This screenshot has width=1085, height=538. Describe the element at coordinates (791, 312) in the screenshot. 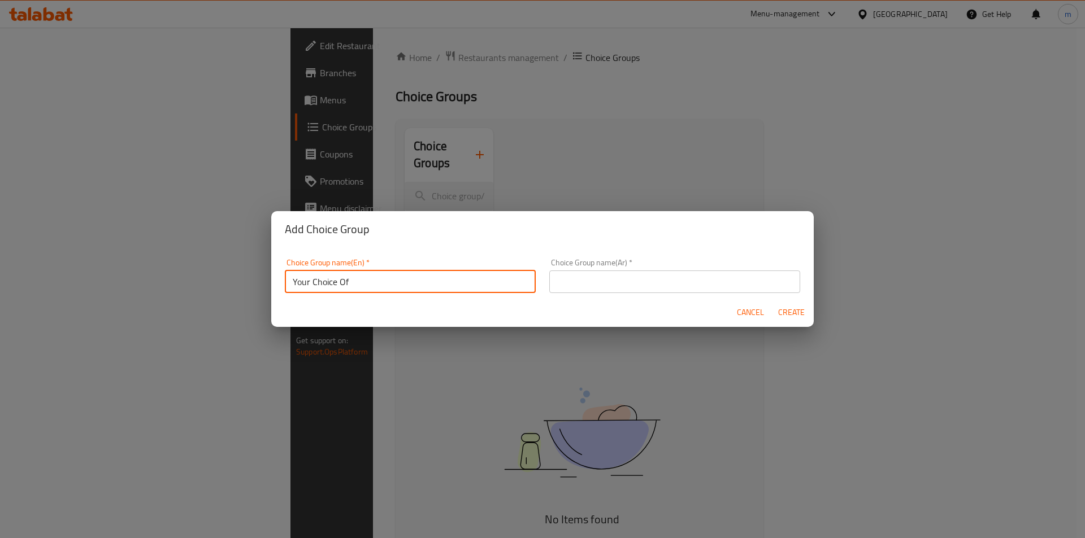

I see `button: Create` at that location.